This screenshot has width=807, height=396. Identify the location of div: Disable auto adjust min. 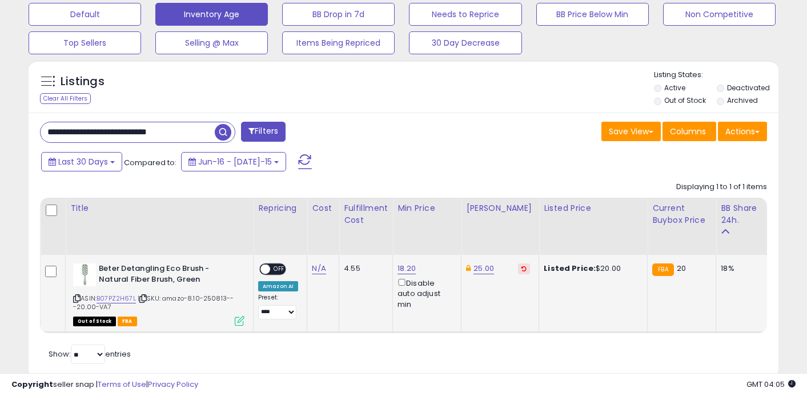
(425, 293).